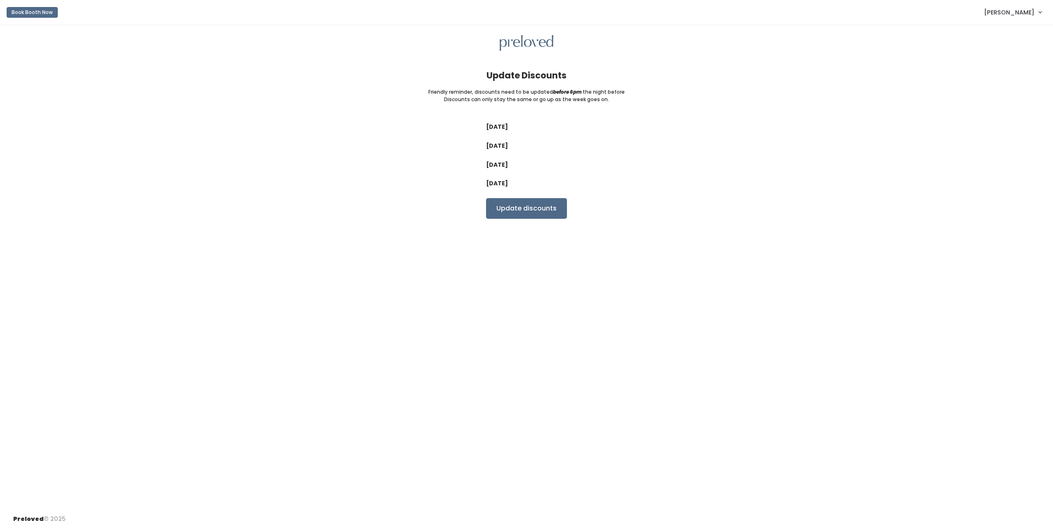 This screenshot has height=530, width=1053. Describe the element at coordinates (32, 12) in the screenshot. I see `a: Book Booth Now` at that location.